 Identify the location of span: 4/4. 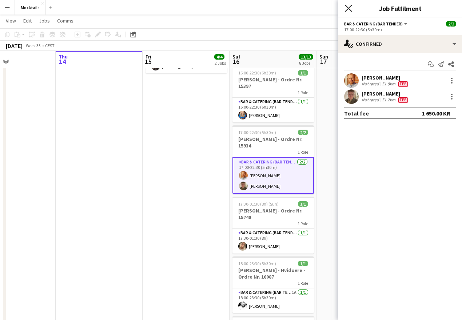
(219, 57).